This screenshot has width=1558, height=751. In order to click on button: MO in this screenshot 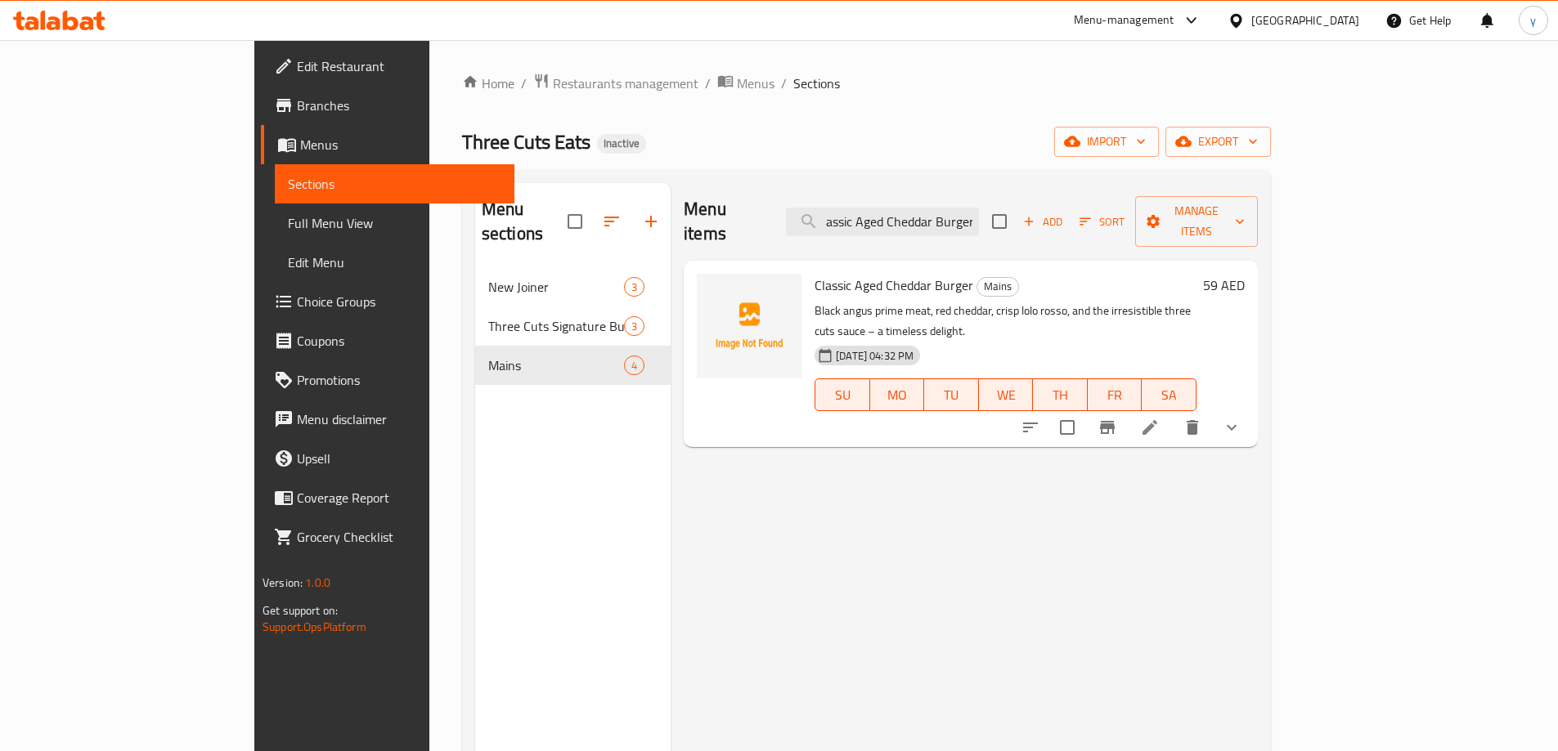, I will do `click(897, 395)`.